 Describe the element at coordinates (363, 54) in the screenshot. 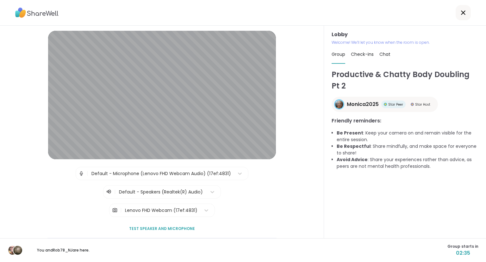

I see `span: Check-ins` at that location.